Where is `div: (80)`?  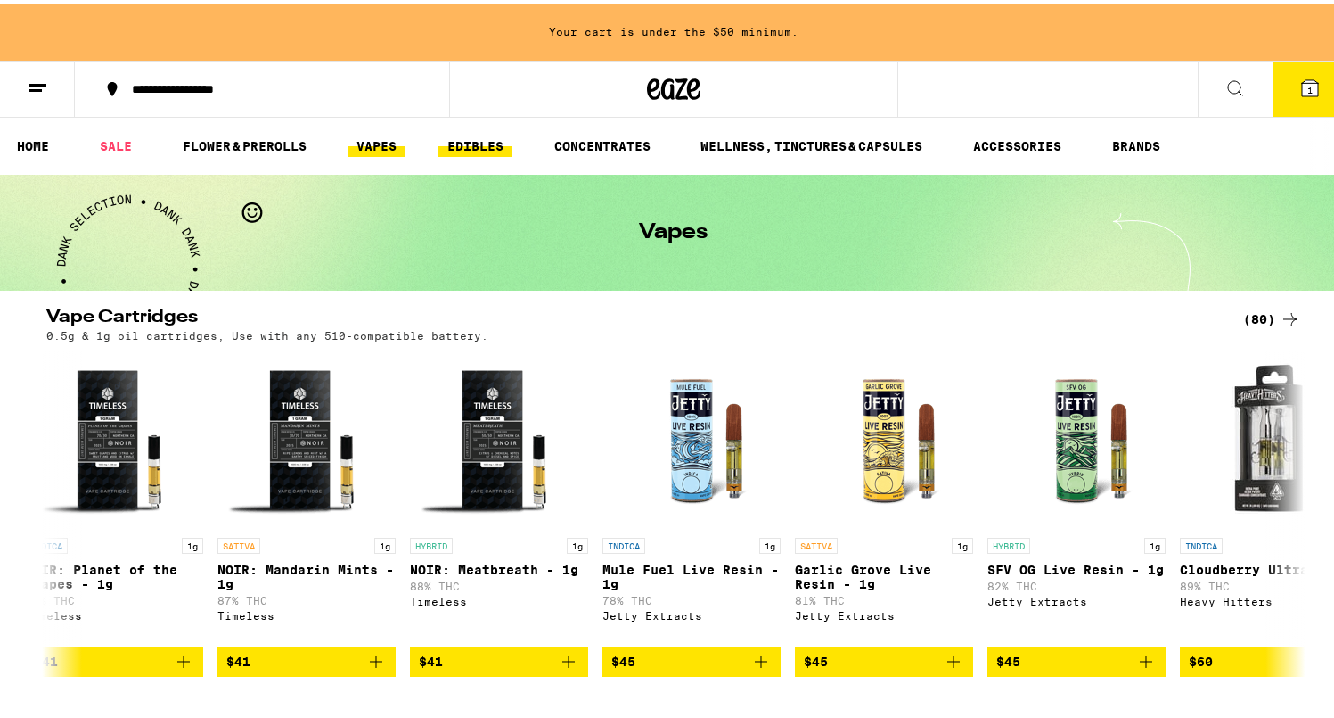
div: (80) is located at coordinates (1272, 316).